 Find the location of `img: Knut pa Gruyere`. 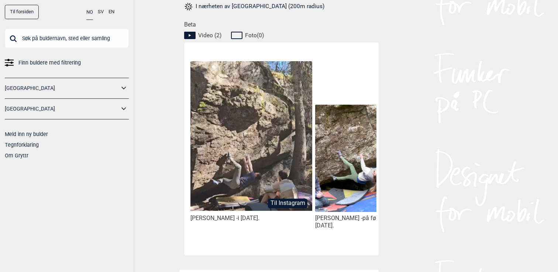

img: Knut pa Gruyere is located at coordinates (251, 136).